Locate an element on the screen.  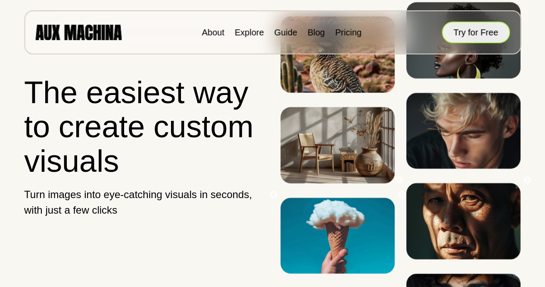
button: Try for Free is located at coordinates (476, 32).